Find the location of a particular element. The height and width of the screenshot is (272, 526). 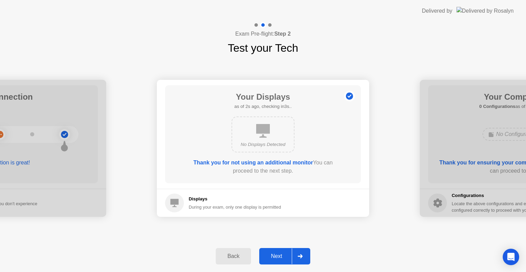

h1: Your Displays is located at coordinates (262, 97).